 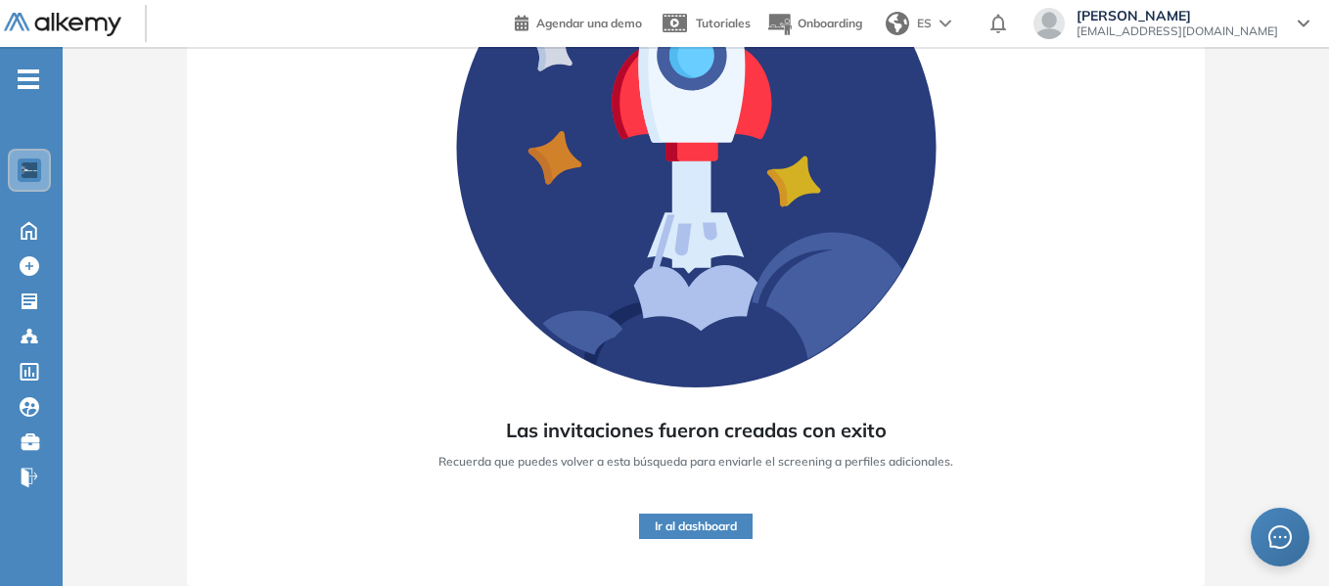 What do you see at coordinates (723, 23) in the screenshot?
I see `span: Tutoriales` at bounding box center [723, 23].